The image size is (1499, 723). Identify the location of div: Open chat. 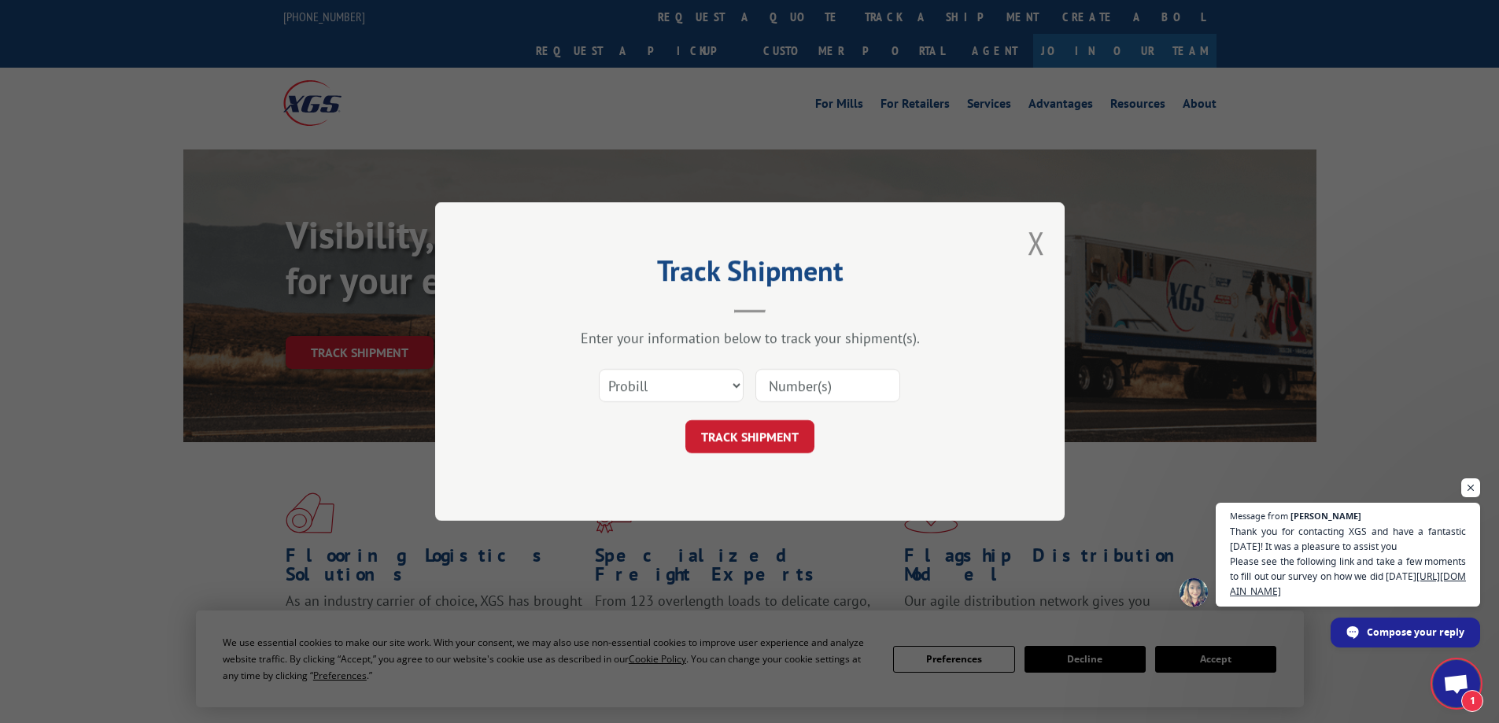
(1457, 684).